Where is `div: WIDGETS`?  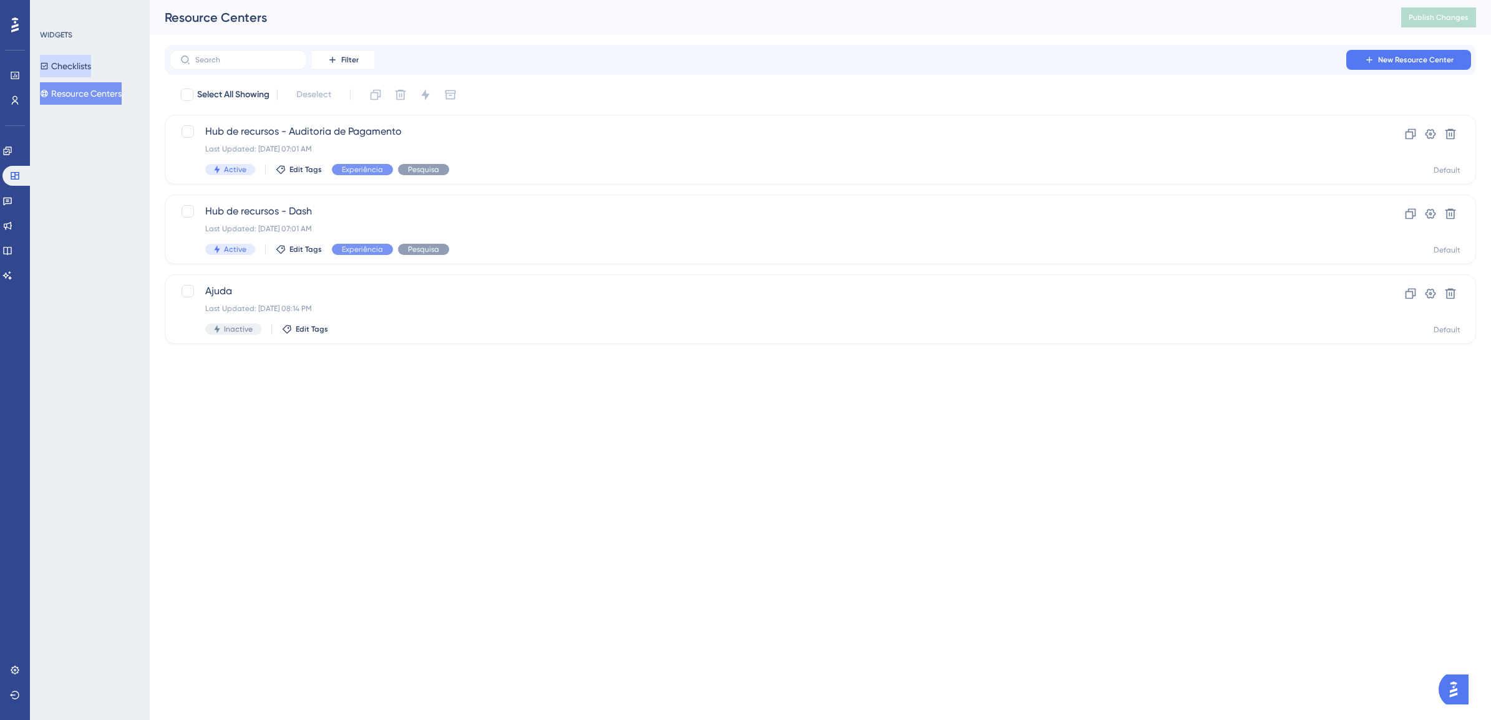
div: WIDGETS is located at coordinates (56, 35).